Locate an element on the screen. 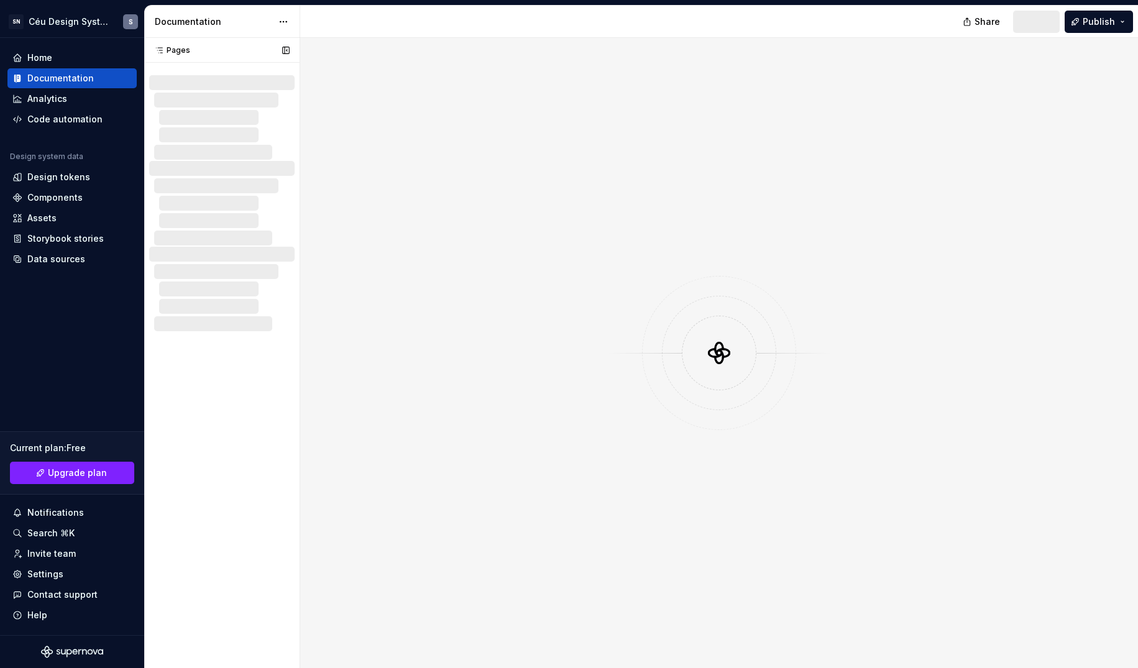 This screenshot has height=668, width=1138. a: Invite team is located at coordinates (72, 554).